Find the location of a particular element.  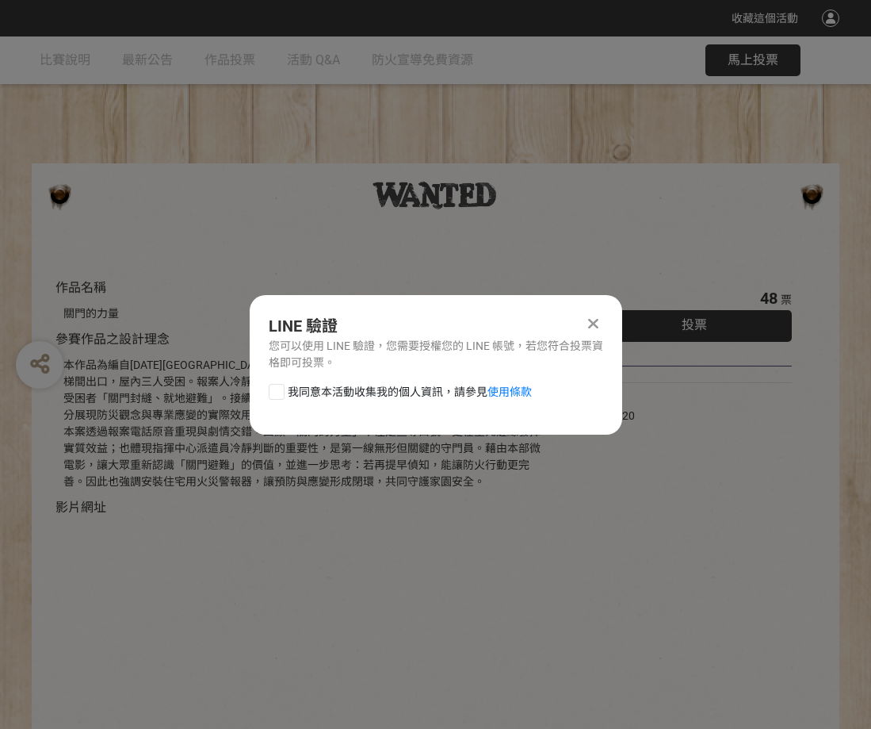

a: 使用條款 is located at coordinates (510, 392).